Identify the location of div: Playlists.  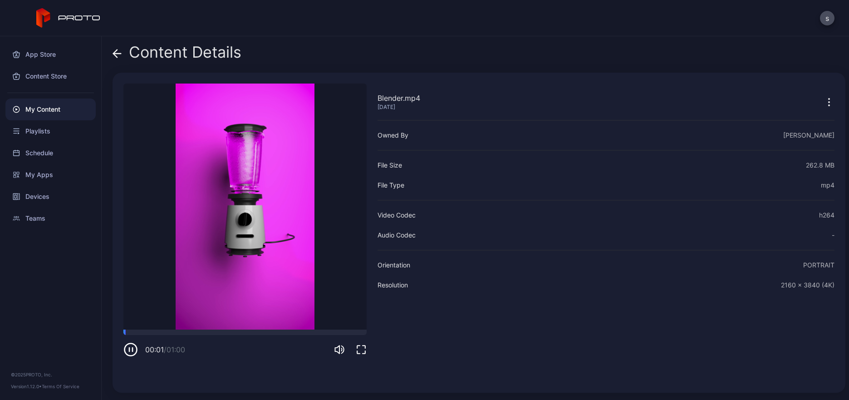
(50, 131).